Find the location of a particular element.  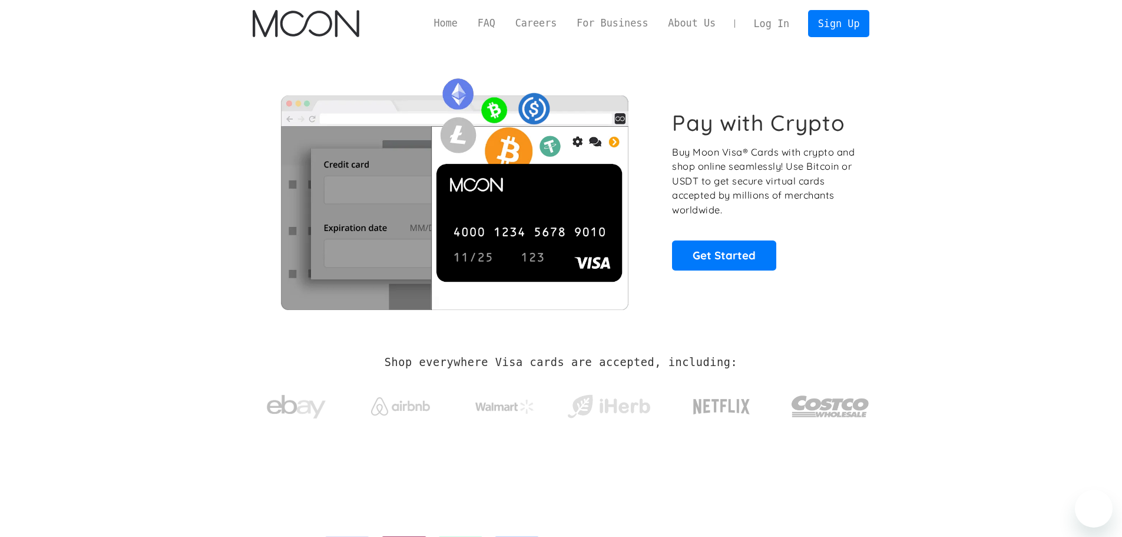

p: Buy Moon Visa® Cards with crypto and shop online seamlessly! Use Bitcoin or USDT to get secure vi... is located at coordinates (764, 181).